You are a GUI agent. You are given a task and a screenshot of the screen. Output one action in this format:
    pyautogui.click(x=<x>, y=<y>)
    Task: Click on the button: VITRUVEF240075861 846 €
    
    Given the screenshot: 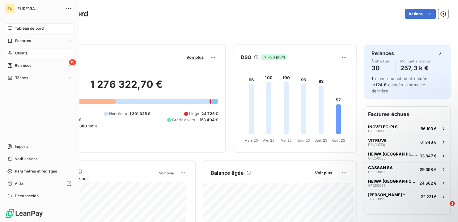 What is the action you would take?
    pyautogui.click(x=407, y=142)
    